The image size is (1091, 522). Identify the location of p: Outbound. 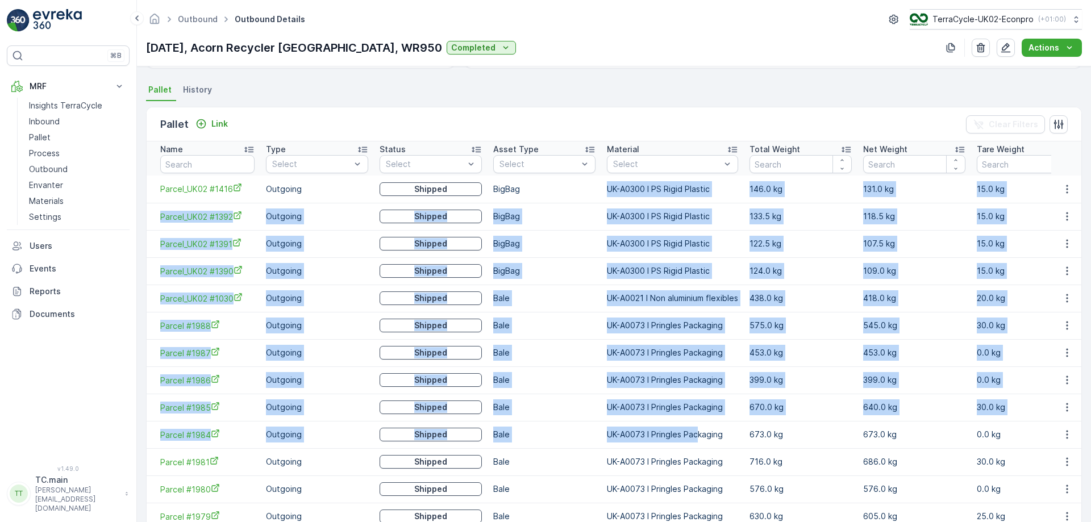
(48, 169).